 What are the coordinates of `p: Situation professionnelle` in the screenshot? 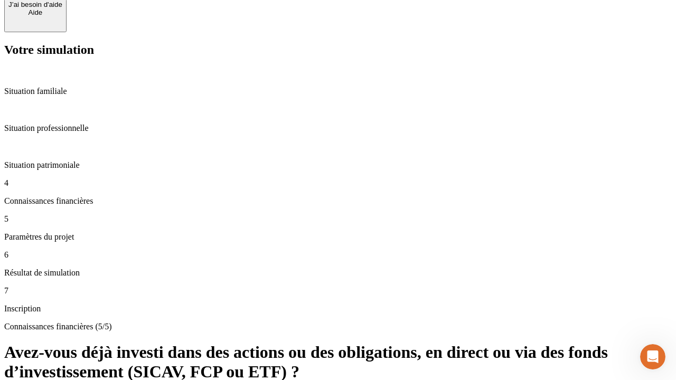 It's located at (338, 128).